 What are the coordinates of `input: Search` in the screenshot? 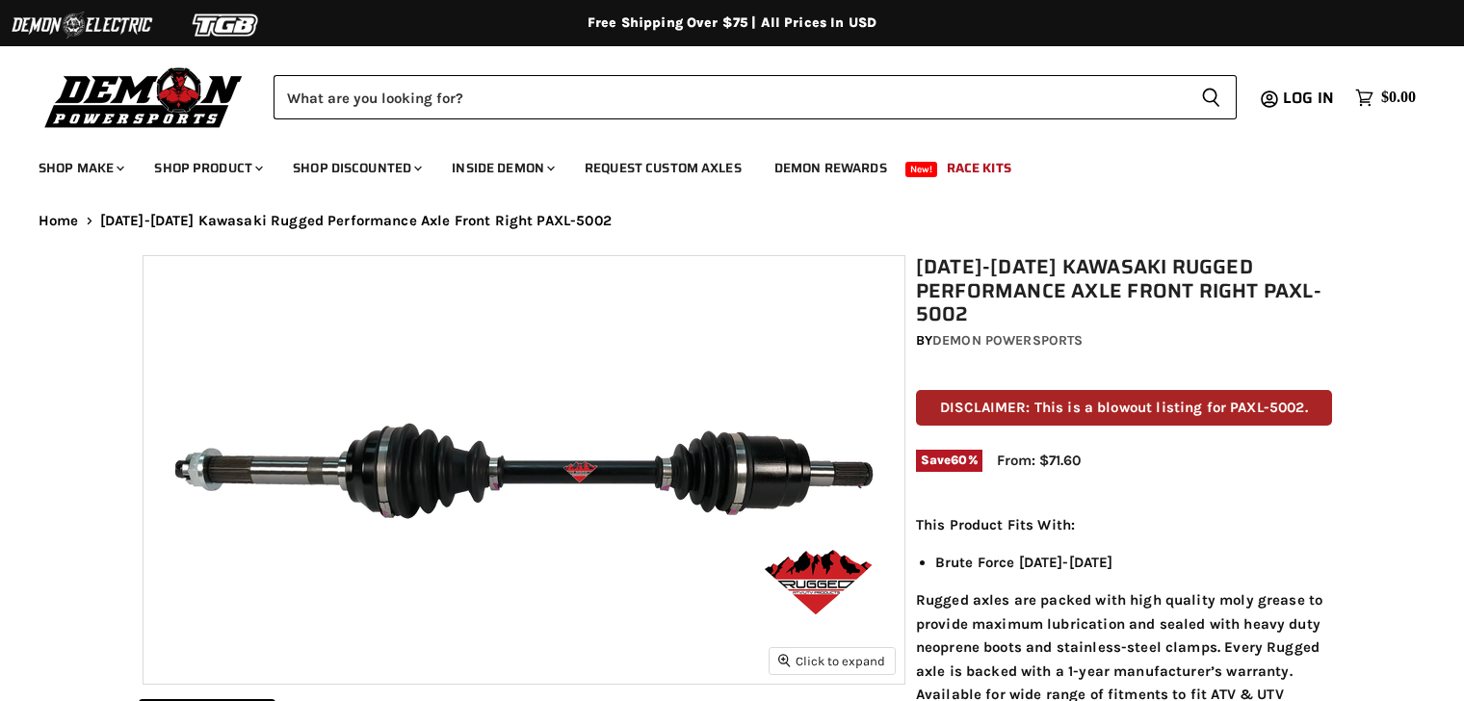 It's located at (729, 97).